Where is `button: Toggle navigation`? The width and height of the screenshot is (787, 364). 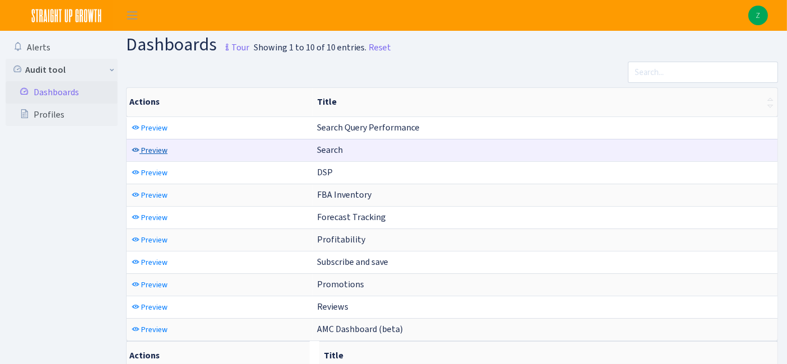 button: Toggle navigation is located at coordinates (132, 15).